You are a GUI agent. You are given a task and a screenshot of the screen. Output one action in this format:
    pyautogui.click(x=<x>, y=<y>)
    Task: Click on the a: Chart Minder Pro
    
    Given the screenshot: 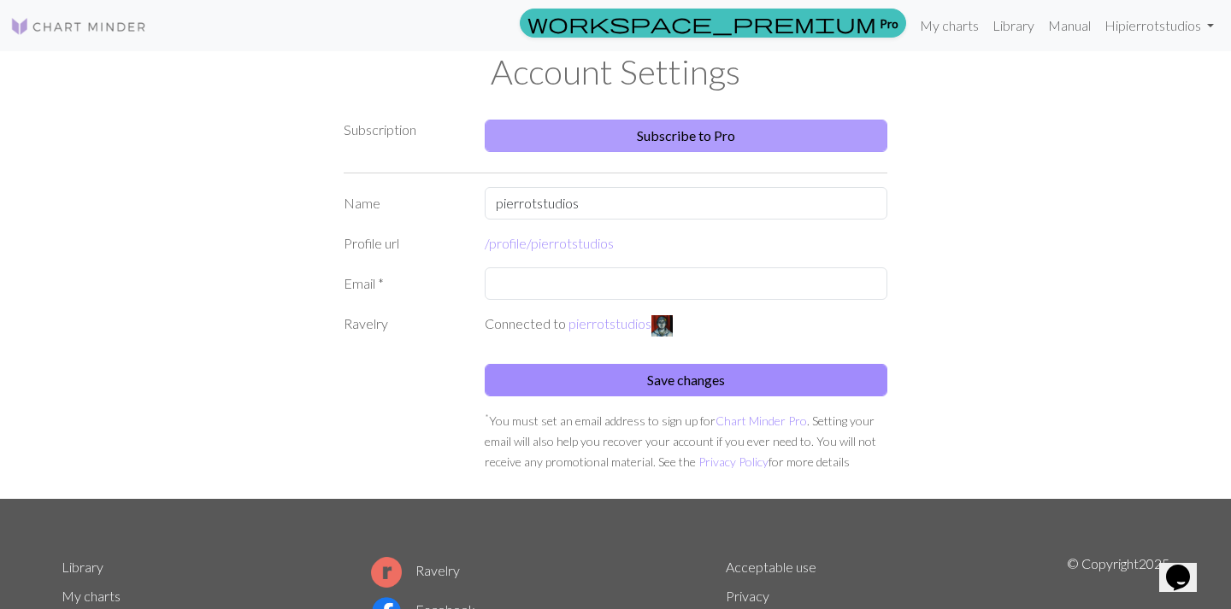 What is the action you would take?
    pyautogui.click(x=761, y=421)
    